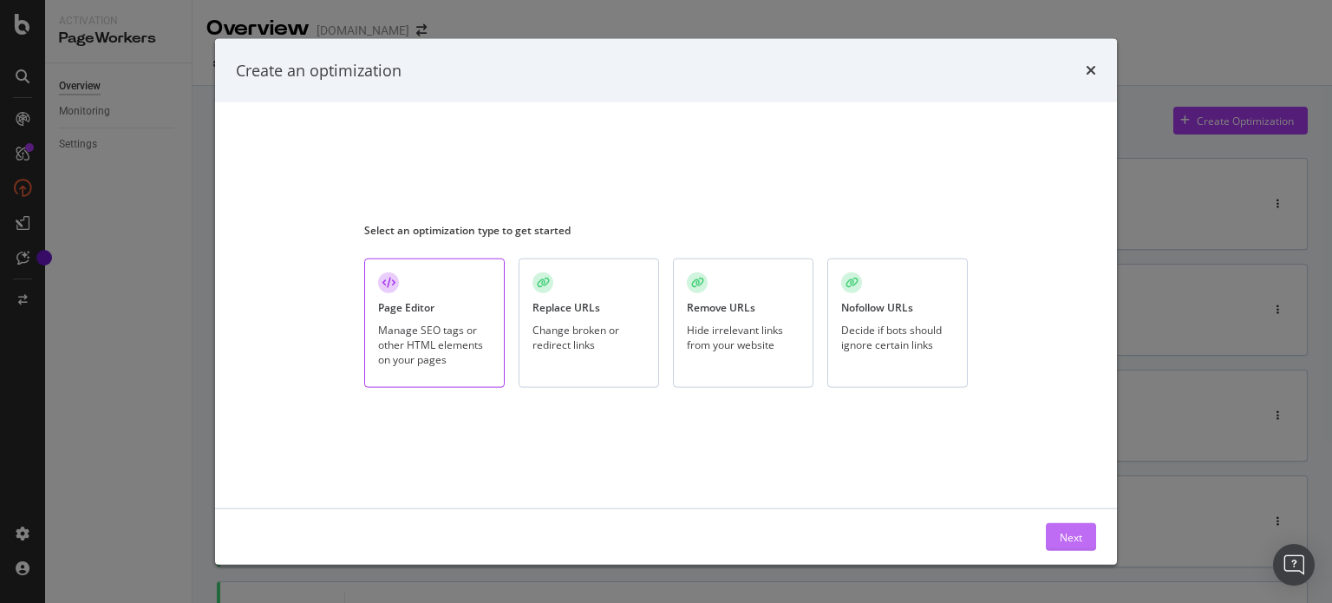 The image size is (1332, 603). What do you see at coordinates (589, 337) in the screenshot?
I see `div: Change broken or redirect links` at bounding box center [589, 337].